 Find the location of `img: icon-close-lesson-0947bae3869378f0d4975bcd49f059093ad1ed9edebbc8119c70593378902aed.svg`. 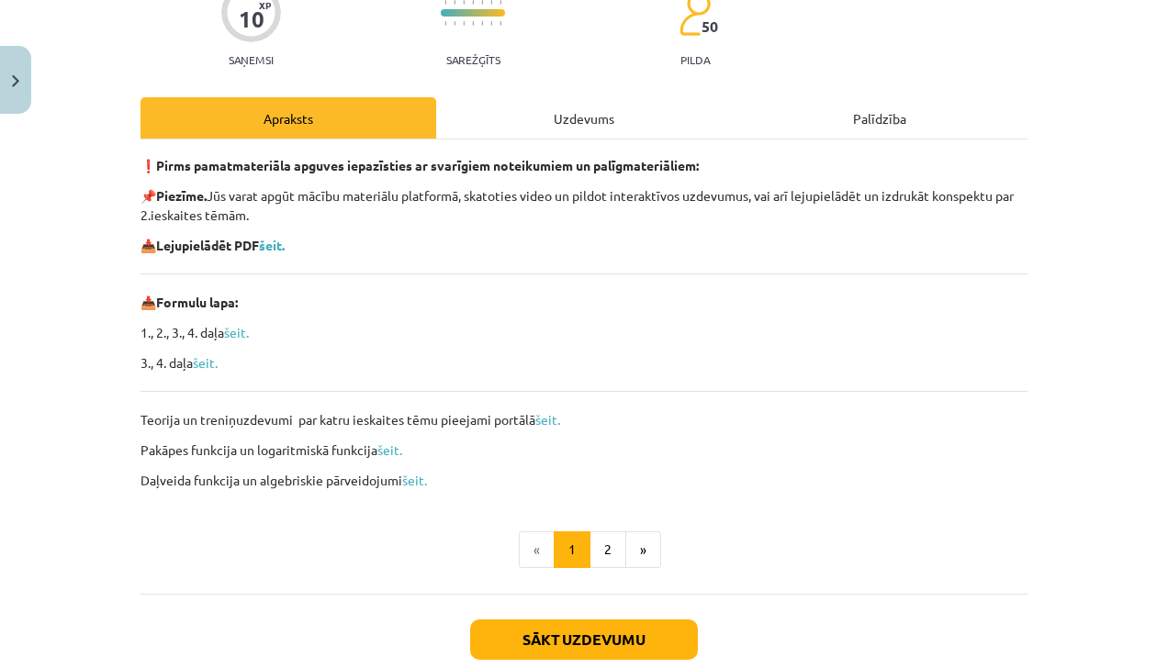

img: icon-close-lesson-0947bae3869378f0d4975bcd49f059093ad1ed9edebbc8119c70593378902aed.svg is located at coordinates (16, 81).